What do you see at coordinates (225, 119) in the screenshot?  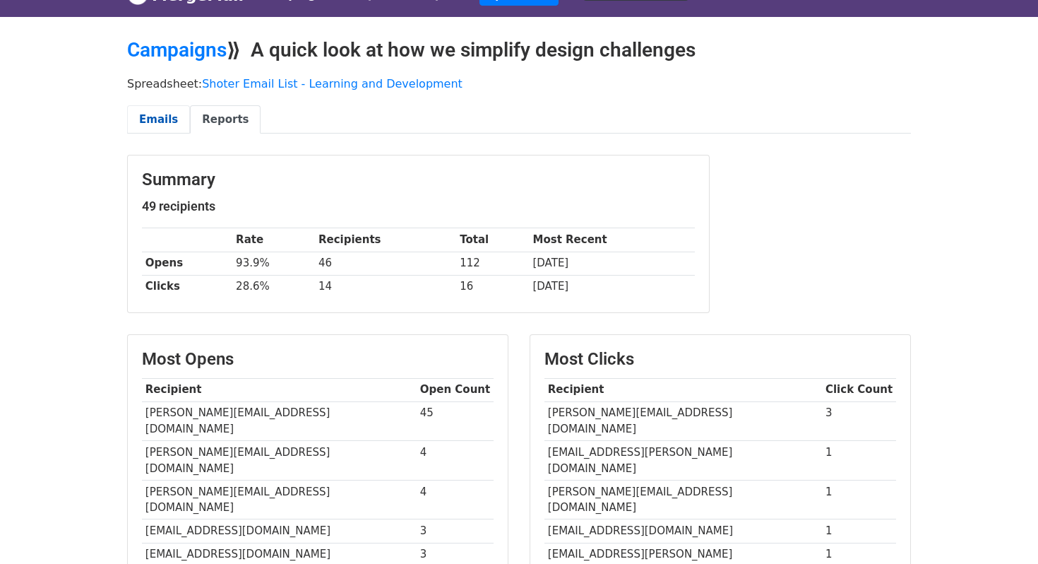 I see `a: Reports` at bounding box center [225, 119].